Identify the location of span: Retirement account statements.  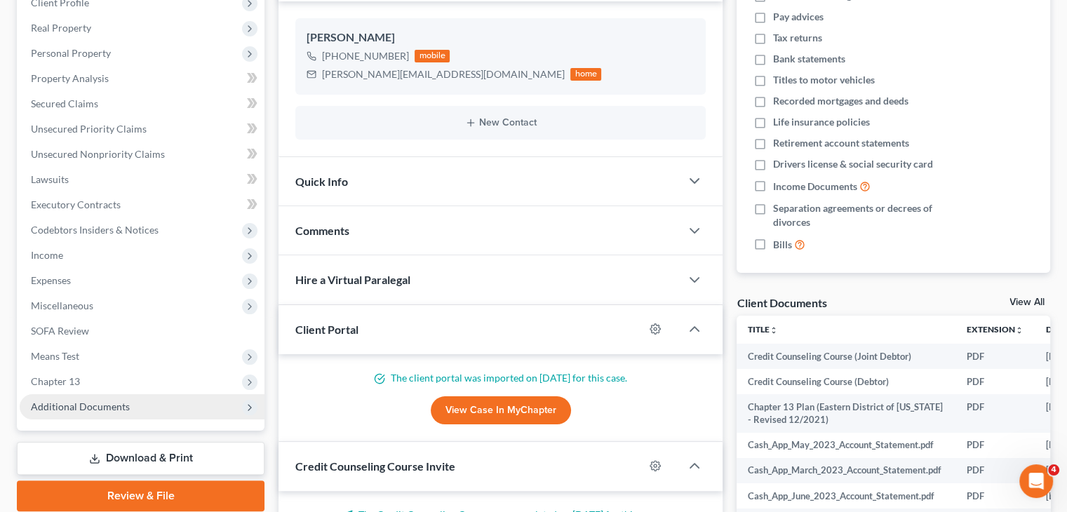
(841, 143).